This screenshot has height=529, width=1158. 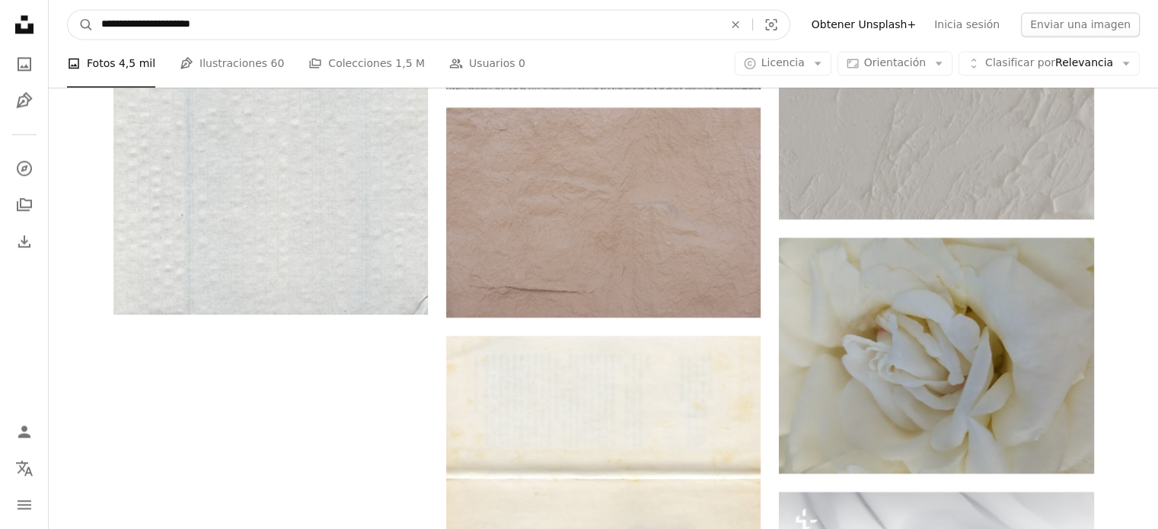 What do you see at coordinates (935, 114) in the screenshot?
I see `a: Un primer plano de una pared con pintura blanca` at bounding box center [935, 114].